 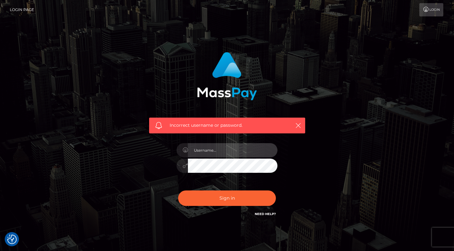 I want to click on span: Incorrect username or password., so click(x=227, y=125).